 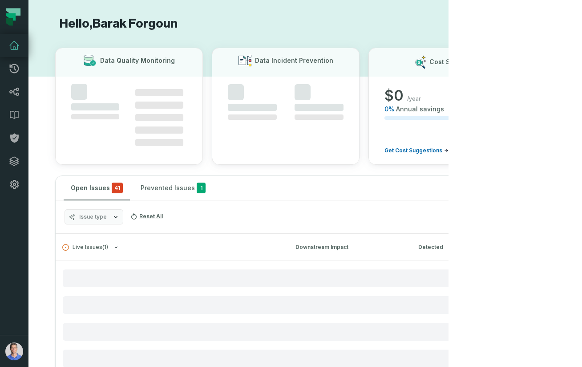 What do you see at coordinates (294, 60) in the screenshot?
I see `h3: Data Incident Prevention` at bounding box center [294, 60].